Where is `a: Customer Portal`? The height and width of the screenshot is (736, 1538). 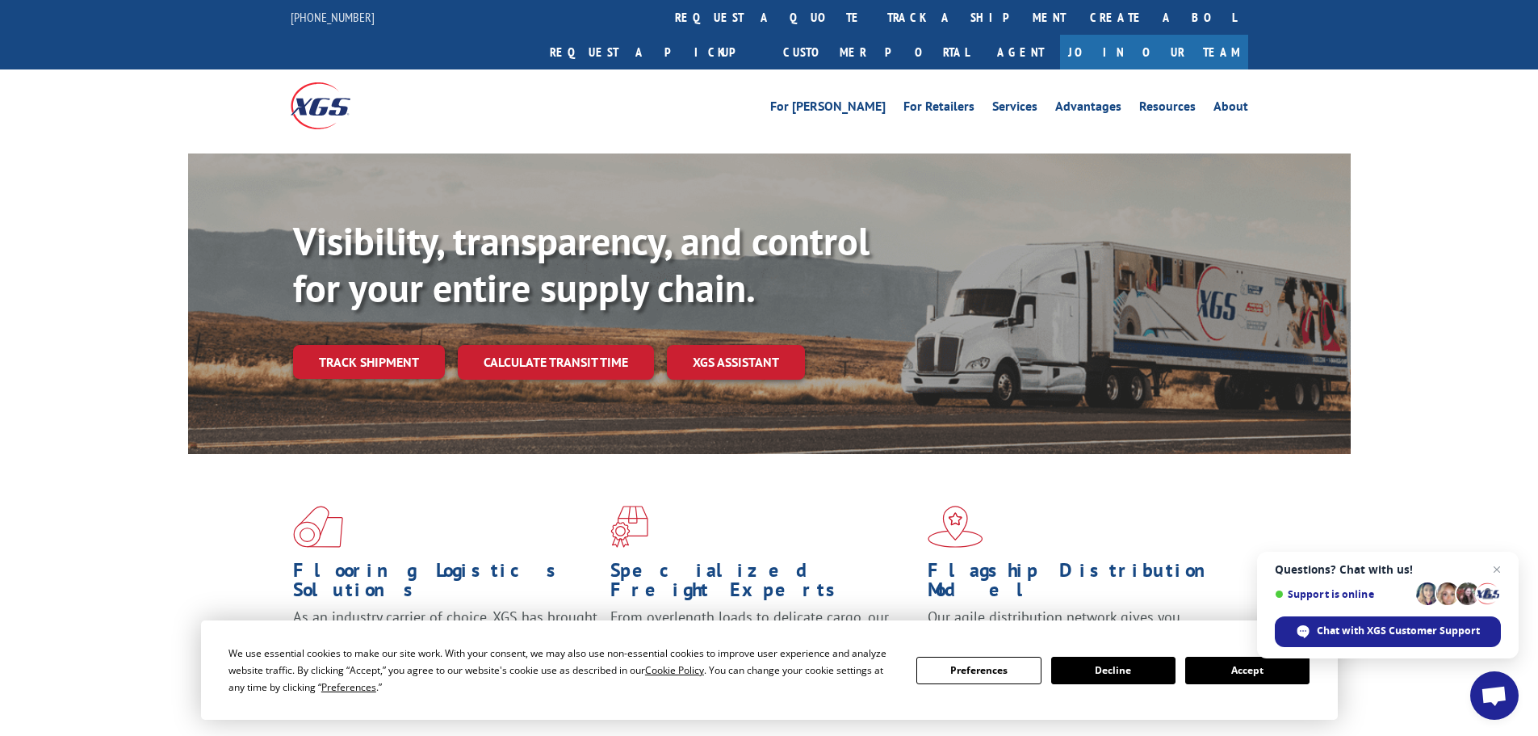
a: Customer Portal is located at coordinates (876, 52).